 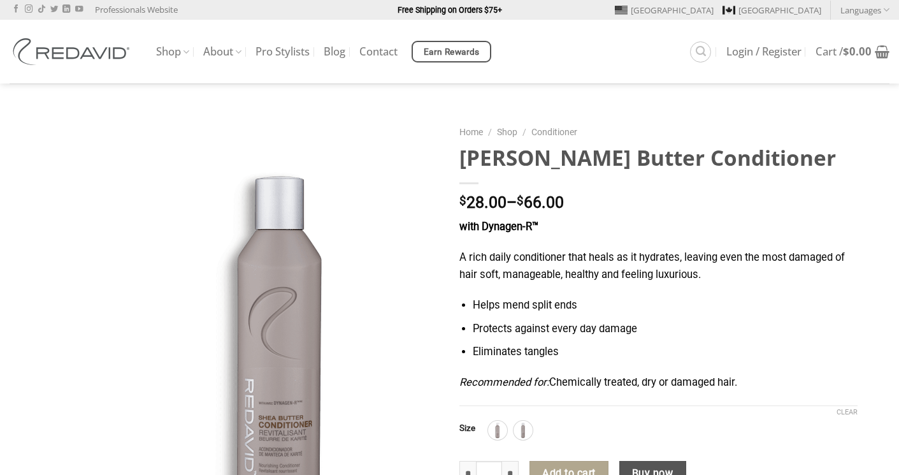 I want to click on span: Cart /, so click(x=844, y=52).